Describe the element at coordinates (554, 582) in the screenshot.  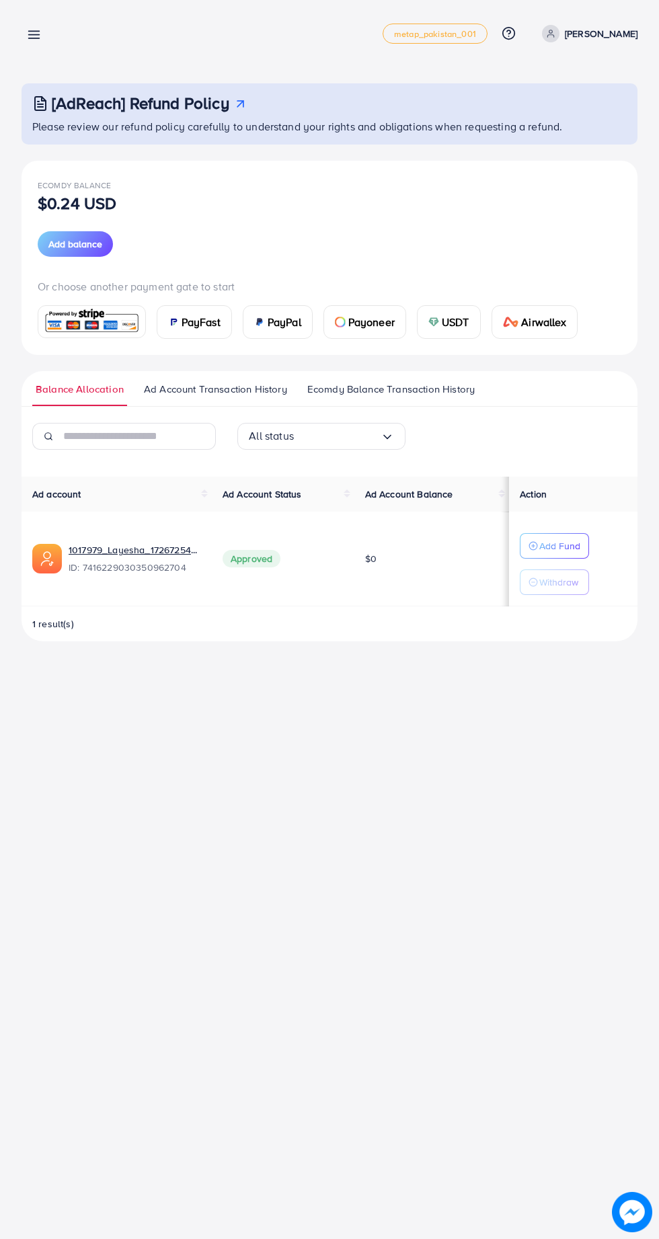
I see `button: Withdraw` at that location.